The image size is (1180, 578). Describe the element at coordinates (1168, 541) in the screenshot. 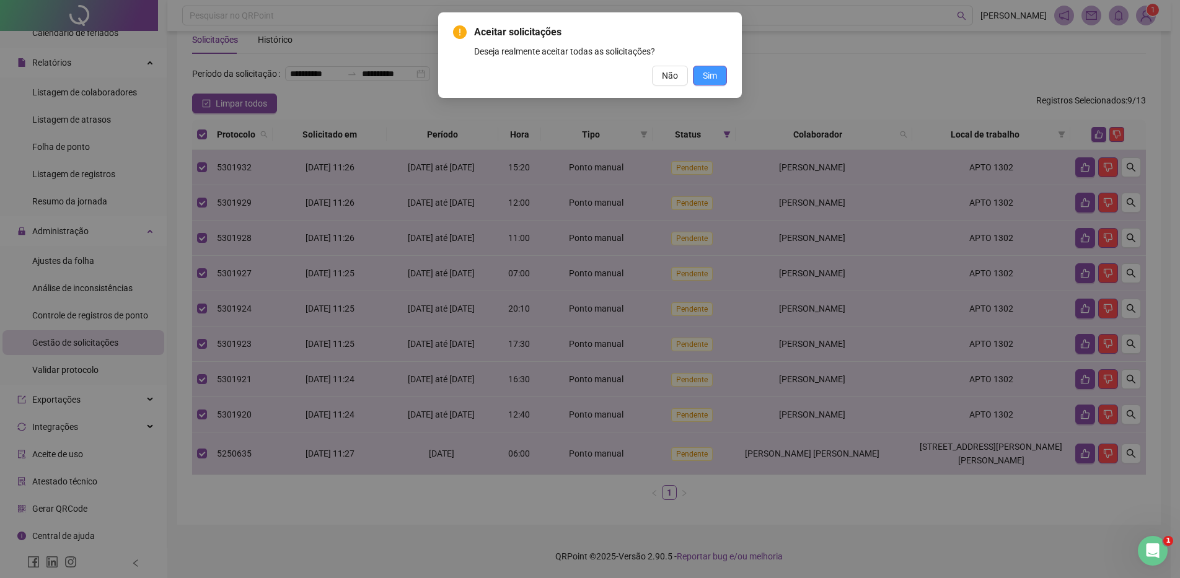

I see `span: 1` at that location.